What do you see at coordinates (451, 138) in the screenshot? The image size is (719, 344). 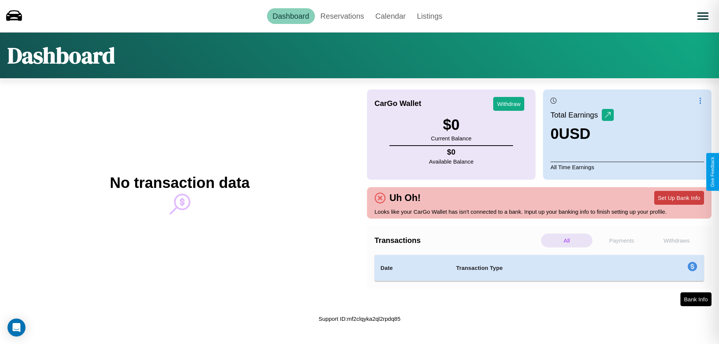 I see `p: Current Balance` at bounding box center [451, 138].